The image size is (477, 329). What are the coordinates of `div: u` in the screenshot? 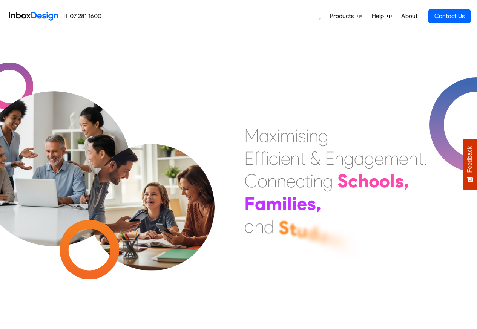 It's located at (302, 231).